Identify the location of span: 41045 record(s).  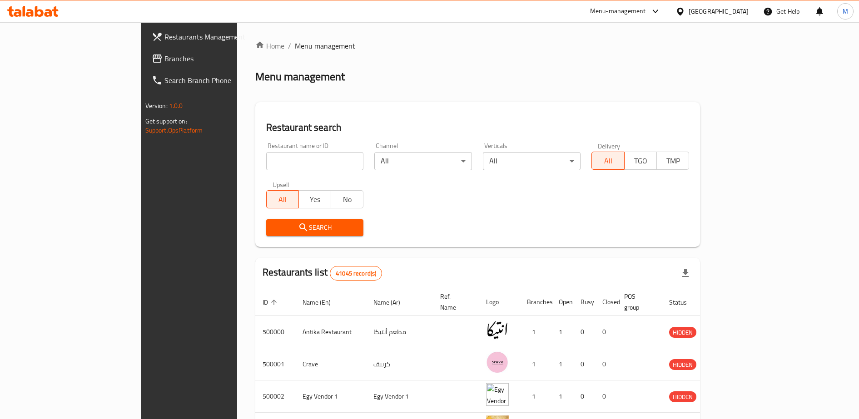
(356, 273).